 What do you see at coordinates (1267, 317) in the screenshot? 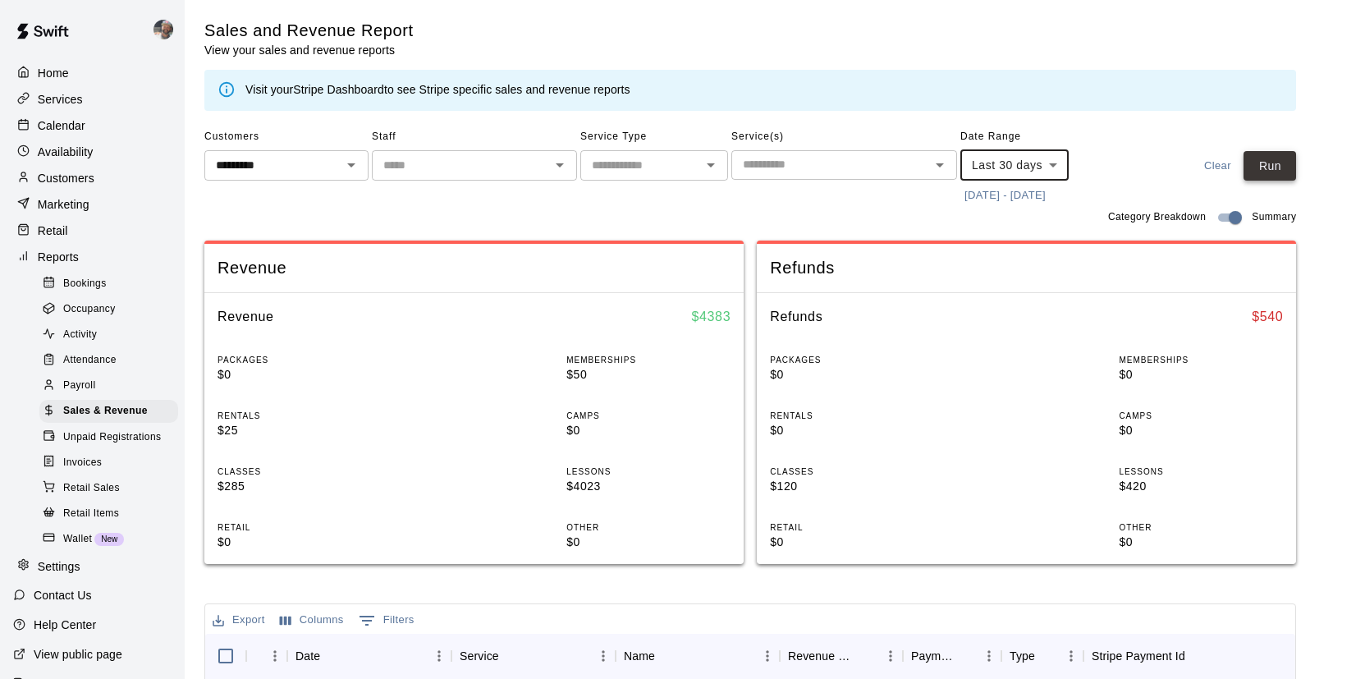
I see `h6: $ 540` at bounding box center [1267, 317].